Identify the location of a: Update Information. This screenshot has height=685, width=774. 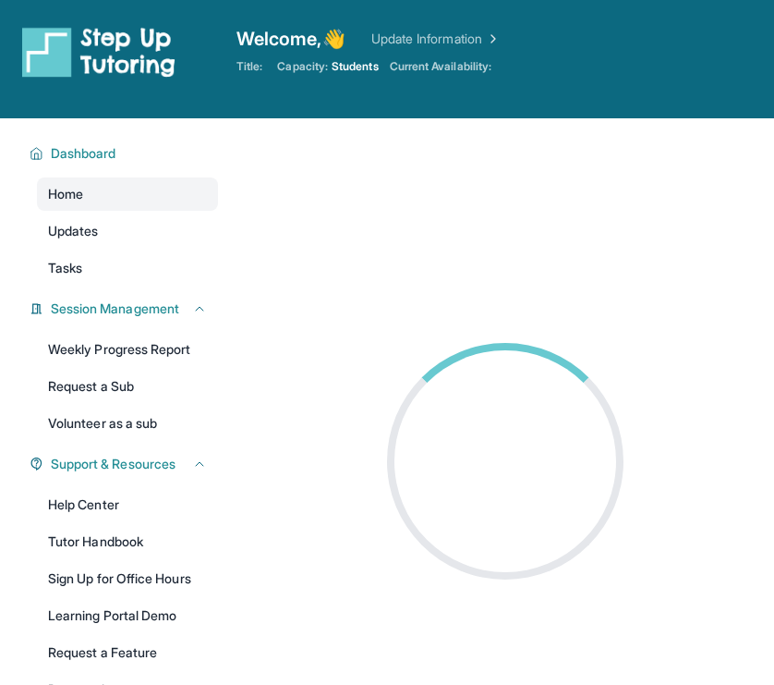
(436, 39).